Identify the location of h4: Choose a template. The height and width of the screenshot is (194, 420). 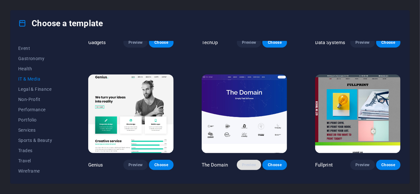
(60, 23).